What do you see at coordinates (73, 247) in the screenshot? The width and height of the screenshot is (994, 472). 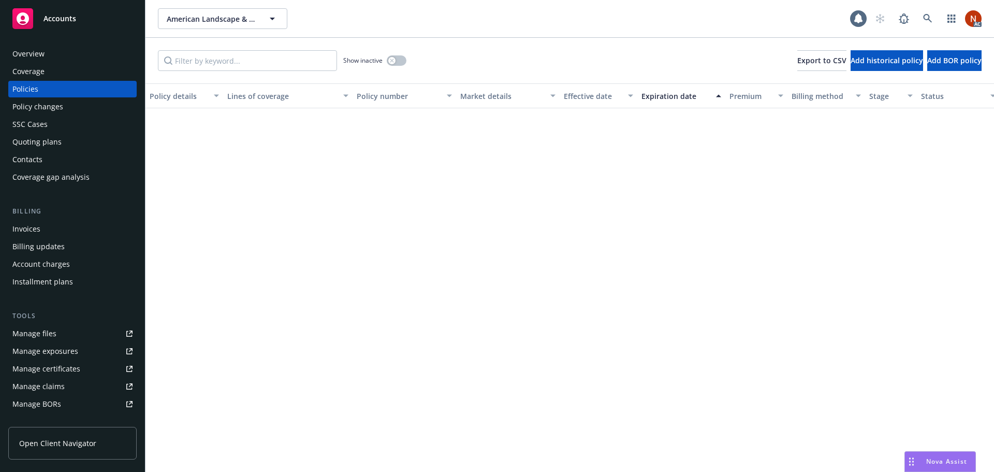 I see `a: Billing updates` at bounding box center [73, 247].